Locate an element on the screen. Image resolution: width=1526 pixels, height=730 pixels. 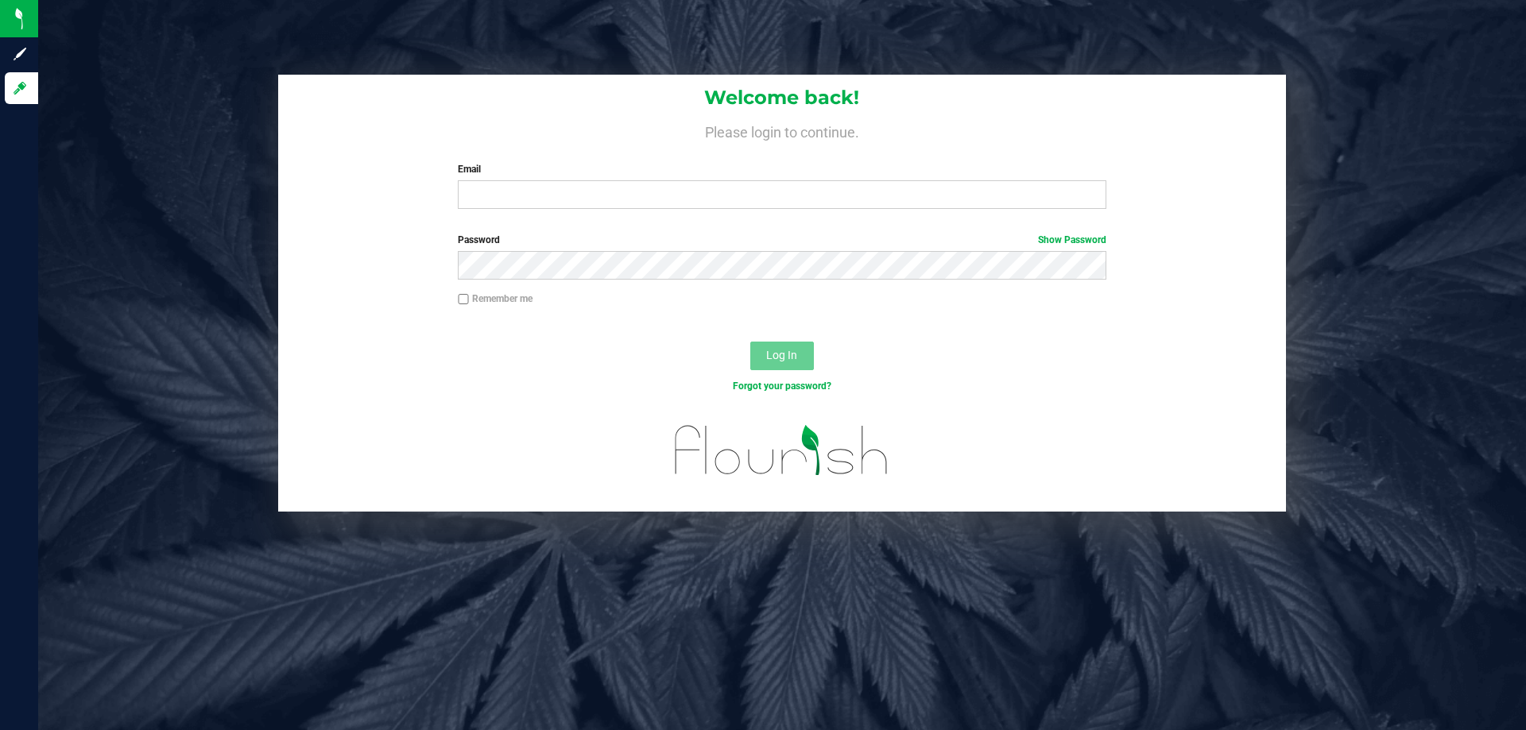
button: Log In is located at coordinates (782, 356).